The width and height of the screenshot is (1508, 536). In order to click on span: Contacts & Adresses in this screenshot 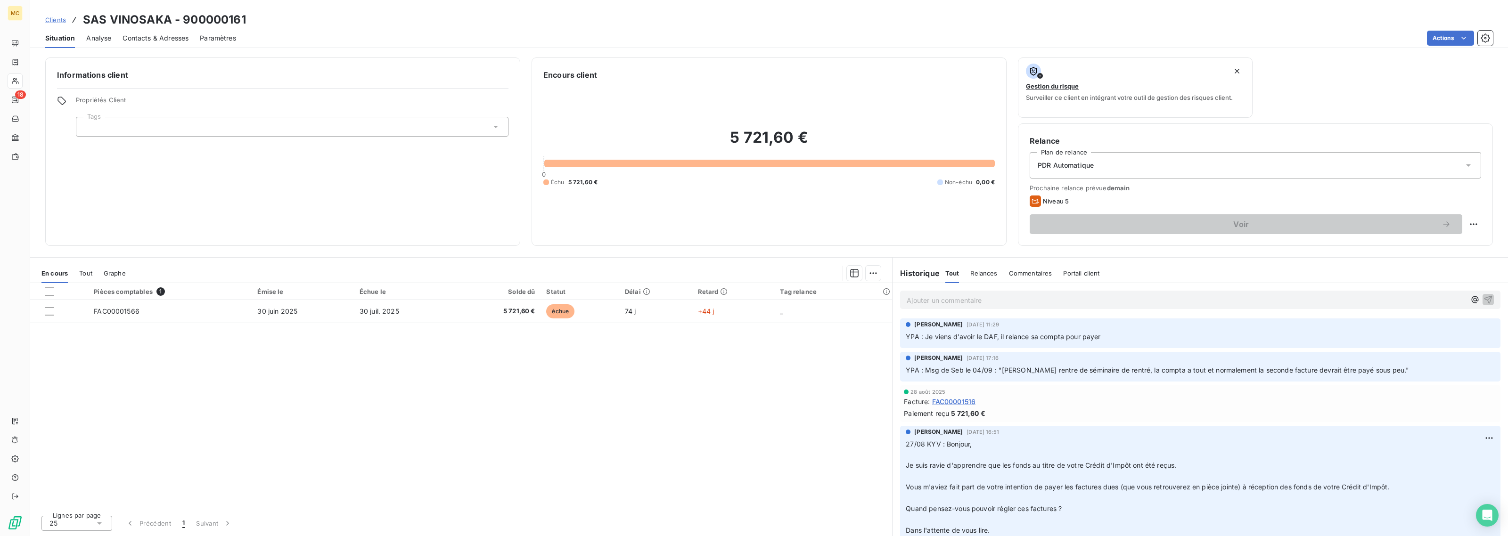, I will do `click(156, 38)`.